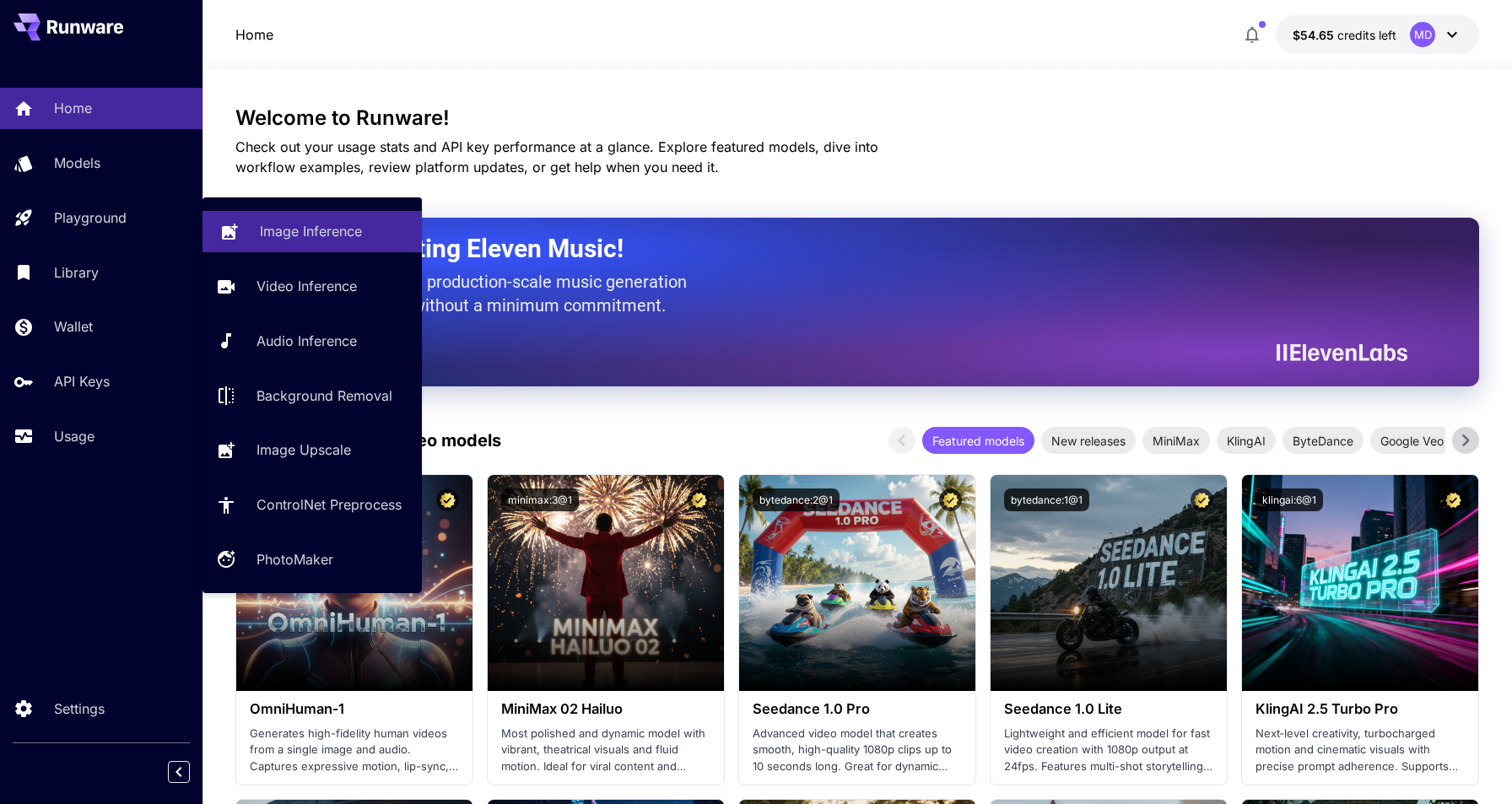 The height and width of the screenshot is (804, 1512). Describe the element at coordinates (1423, 35) in the screenshot. I see `div: MD` at that location.